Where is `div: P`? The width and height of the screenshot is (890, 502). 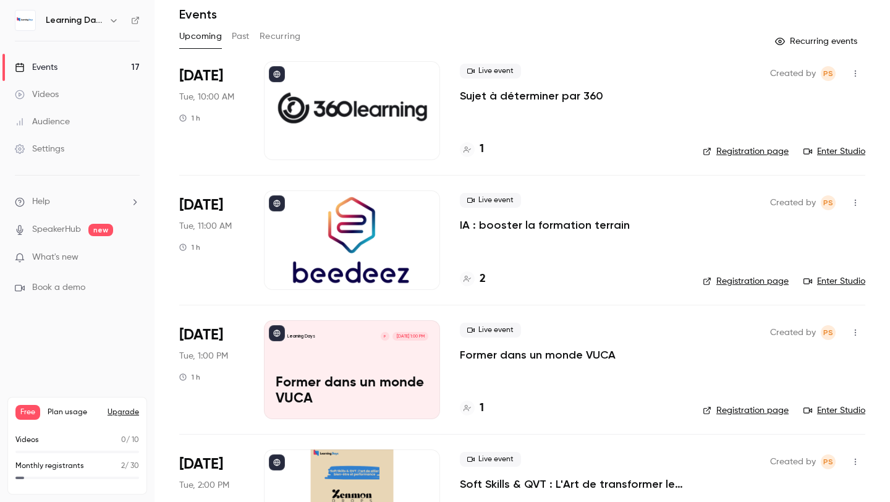
div: P is located at coordinates (385, 336).